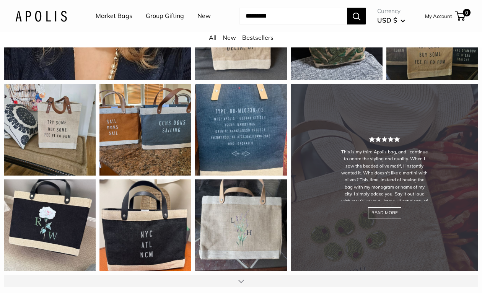 Image resolution: width=482 pixels, height=293 pixels. I want to click on input: Search..., so click(293, 16).